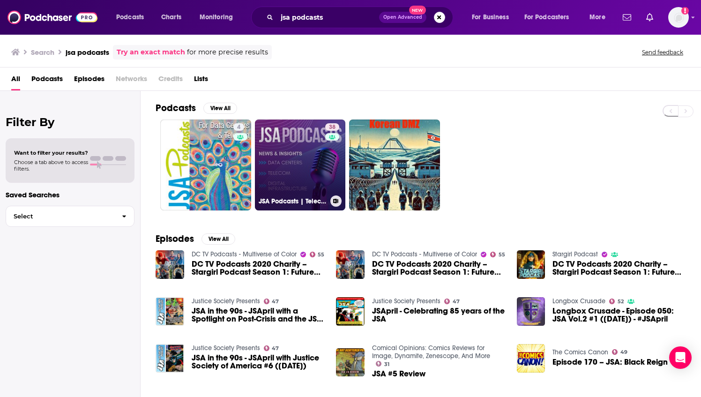 Image resolution: width=701 pixels, height=397 pixels. Describe the element at coordinates (258, 315) in the screenshot. I see `a: JSA in the 90s - JSApril with a Spotlight on Post-Crisis and the JSA inspiring the JLA` at that location.